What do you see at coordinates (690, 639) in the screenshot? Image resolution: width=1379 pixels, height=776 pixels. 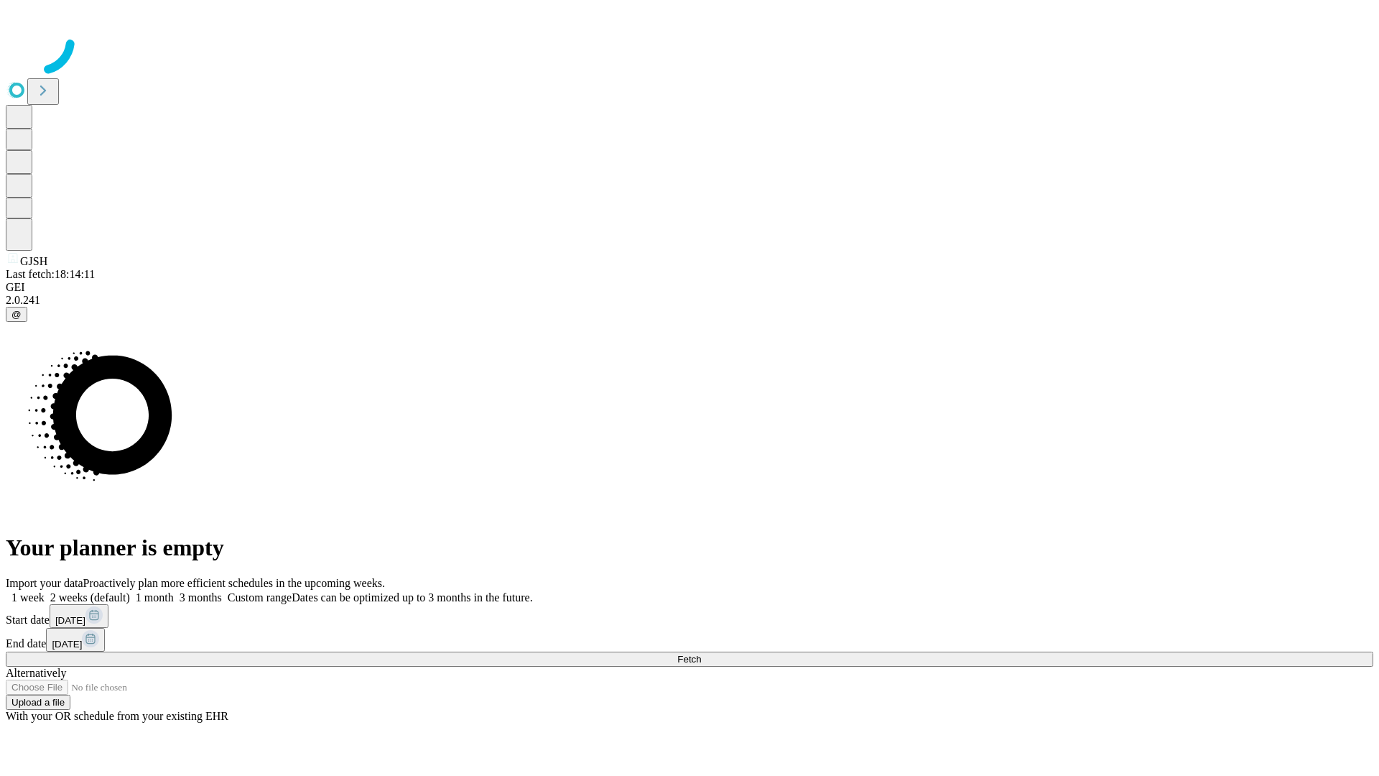 I see `div: End date` at bounding box center [690, 639].